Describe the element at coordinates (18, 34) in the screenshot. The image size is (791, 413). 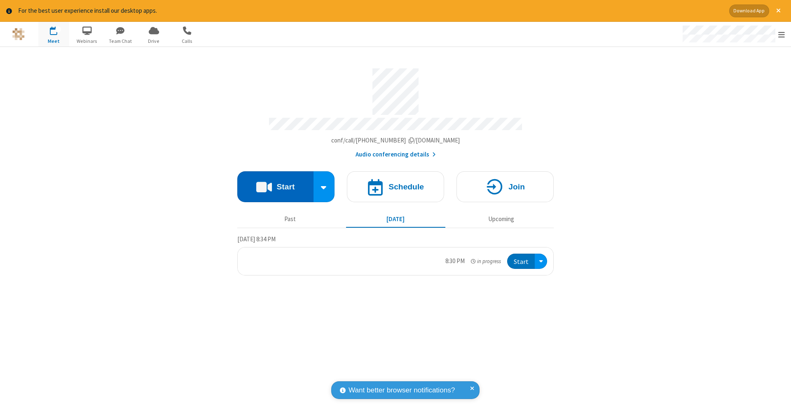
I see `button: Logo` at that location.